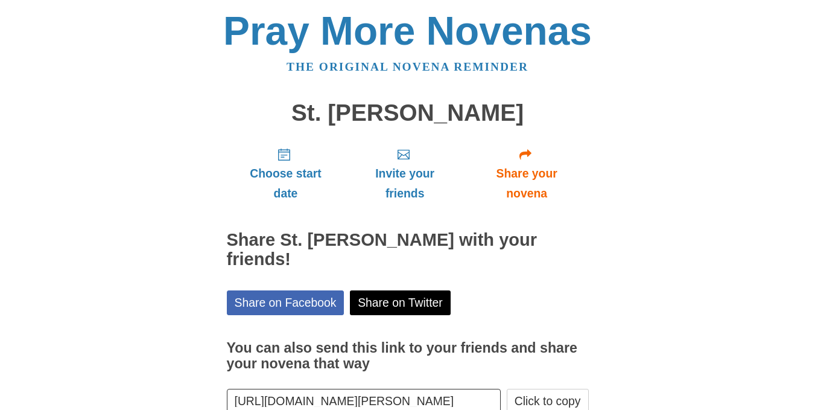 Image resolution: width=815 pixels, height=410 pixels. Describe the element at coordinates (286, 183) in the screenshot. I see `span: Choose start date` at that location.